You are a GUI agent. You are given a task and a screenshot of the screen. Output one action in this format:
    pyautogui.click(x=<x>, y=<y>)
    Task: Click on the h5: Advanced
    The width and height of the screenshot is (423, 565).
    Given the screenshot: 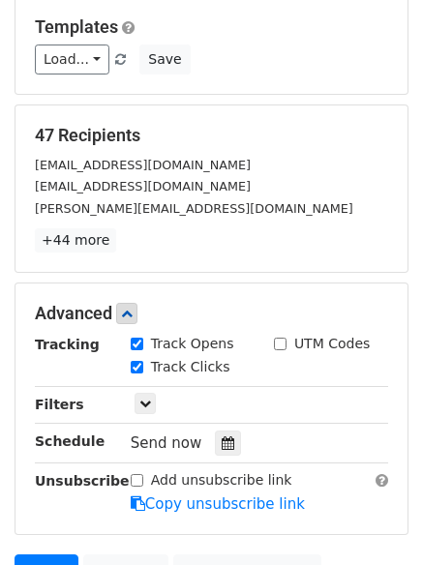 What is the action you would take?
    pyautogui.click(x=211, y=314)
    